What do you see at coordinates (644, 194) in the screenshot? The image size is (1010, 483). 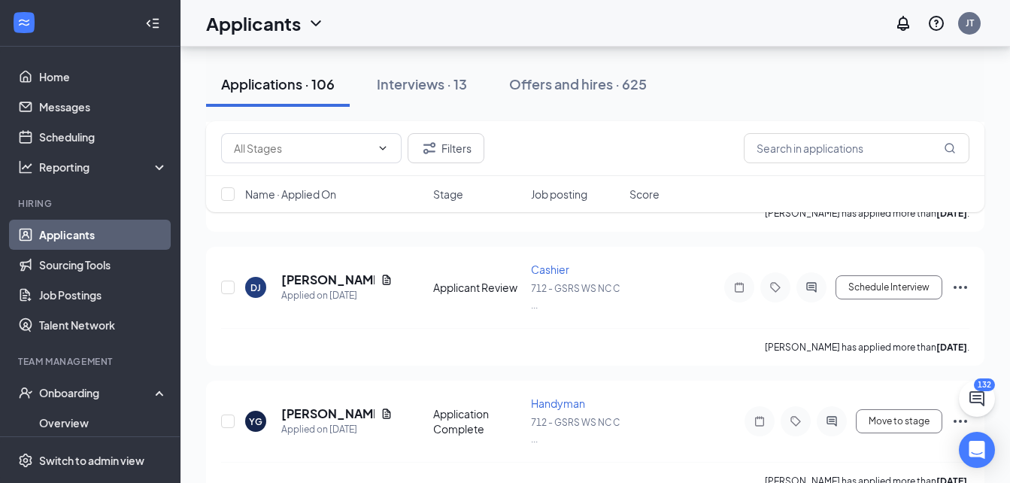 I see `span: Score` at bounding box center [644, 194].